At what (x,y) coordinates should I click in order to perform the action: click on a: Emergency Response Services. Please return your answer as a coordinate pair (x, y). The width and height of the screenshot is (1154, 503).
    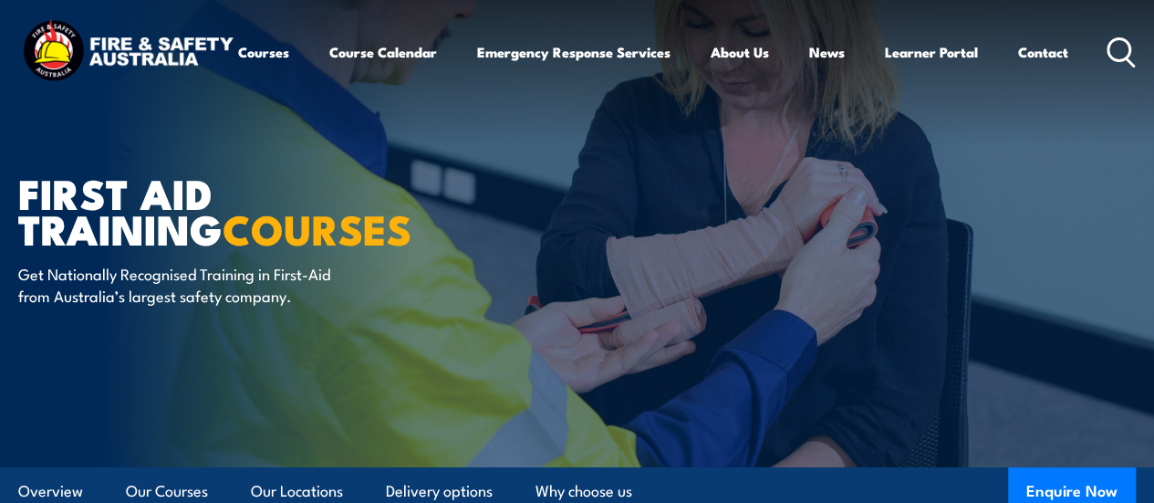
    Looking at the image, I should click on (574, 52).